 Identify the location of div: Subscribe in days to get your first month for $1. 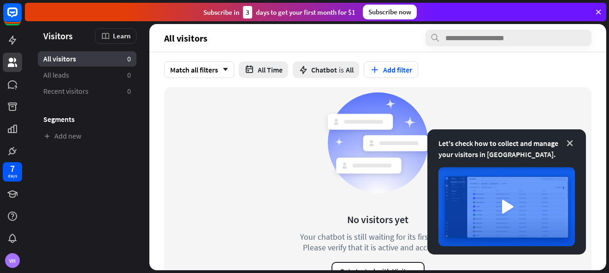
(280, 12).